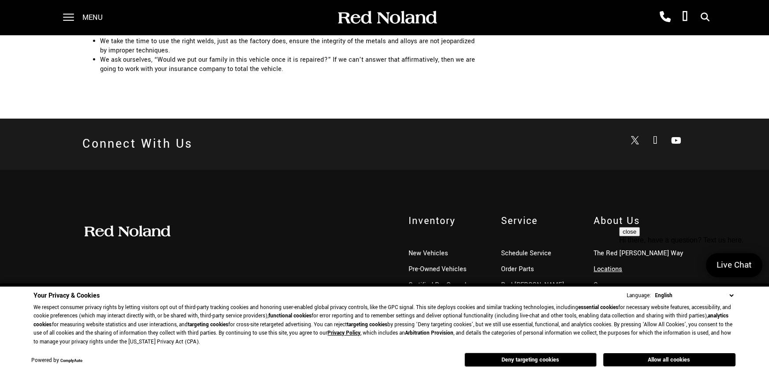  What do you see at coordinates (598, 307) in the screenshot?
I see `strong: essential cookies` at bounding box center [598, 307].